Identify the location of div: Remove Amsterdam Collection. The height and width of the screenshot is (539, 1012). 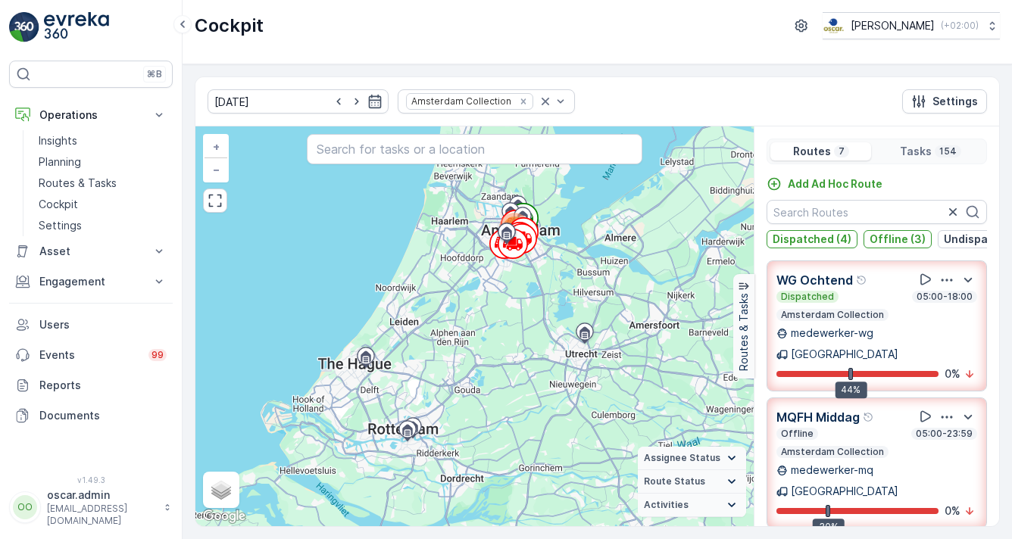
(523, 101).